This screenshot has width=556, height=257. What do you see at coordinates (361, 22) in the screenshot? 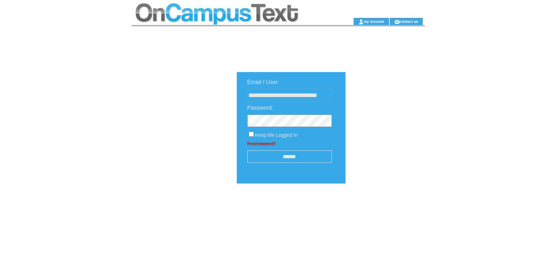
I see `img: account_icon.gif` at bounding box center [361, 22].